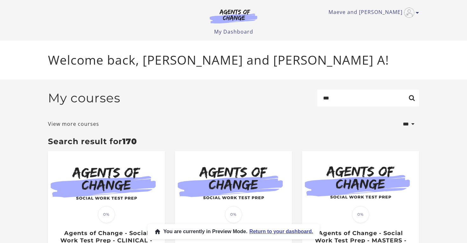  I want to click on strong: 170, so click(129, 142).